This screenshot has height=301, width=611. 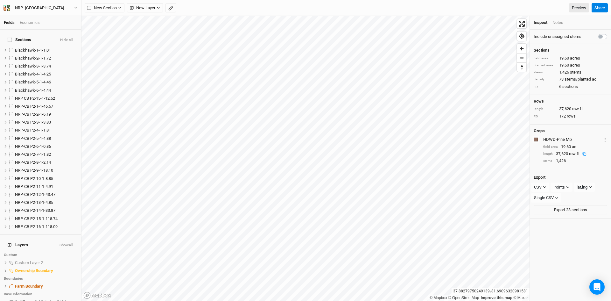 What do you see at coordinates (521, 58) in the screenshot?
I see `span: Zoom out` at bounding box center [521, 58].